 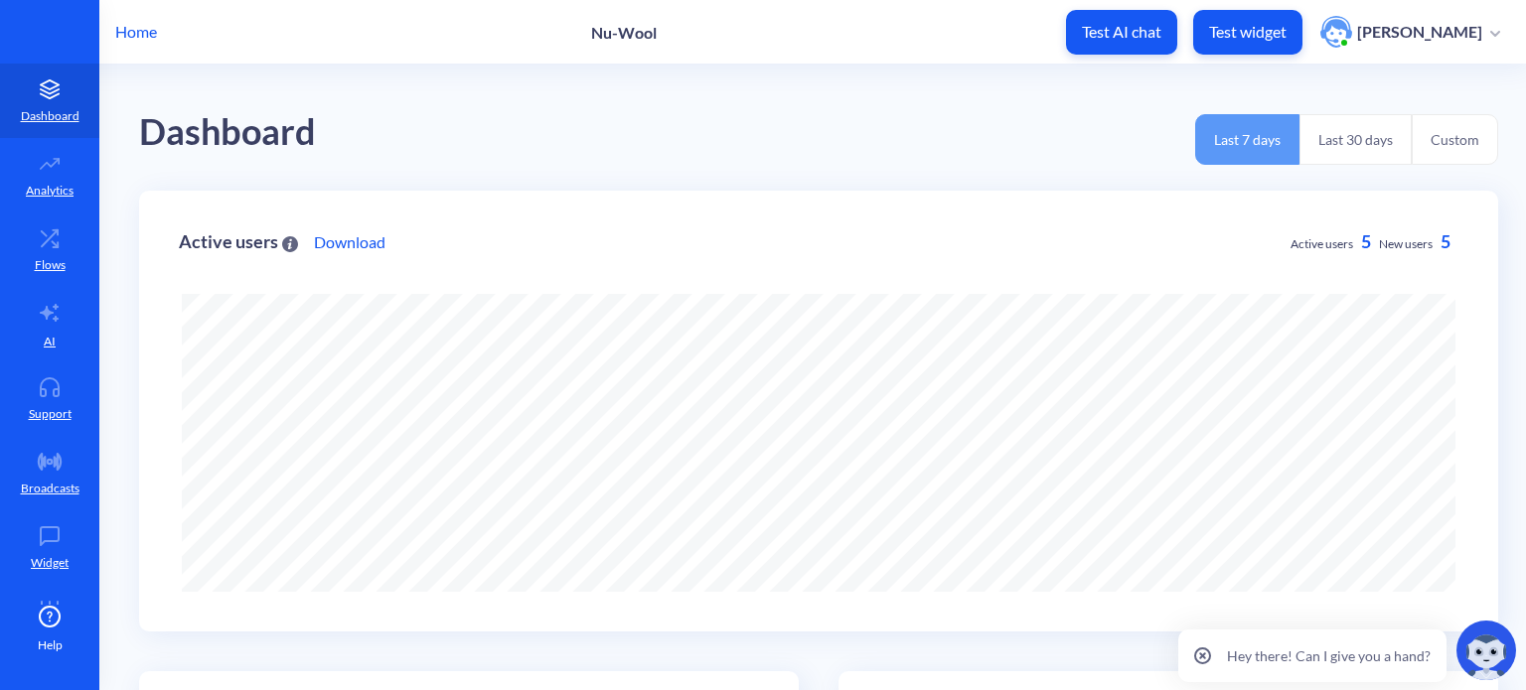 I want to click on span: Help, so click(x=50, y=646).